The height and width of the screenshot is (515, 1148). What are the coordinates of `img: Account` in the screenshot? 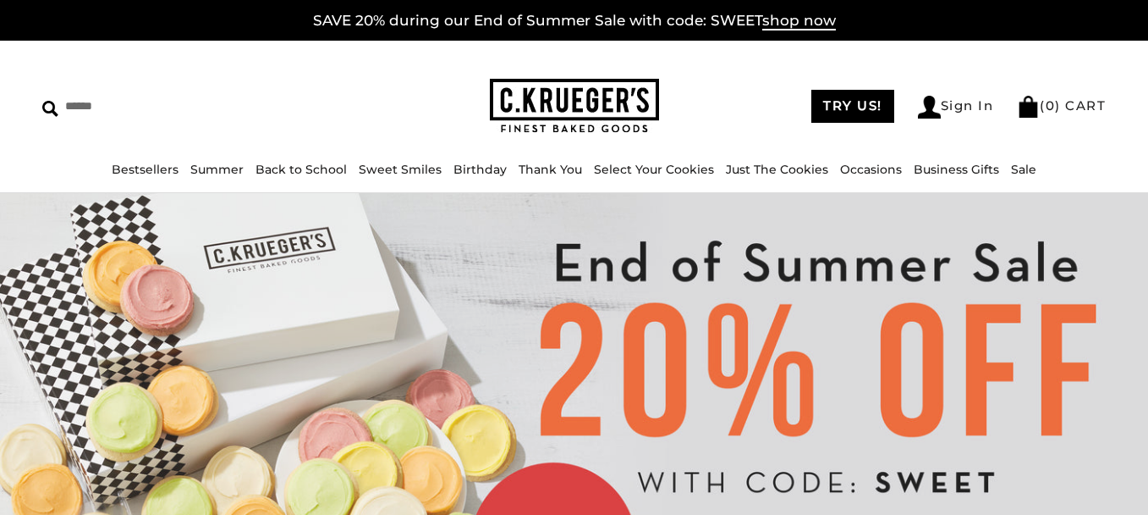 It's located at (929, 107).